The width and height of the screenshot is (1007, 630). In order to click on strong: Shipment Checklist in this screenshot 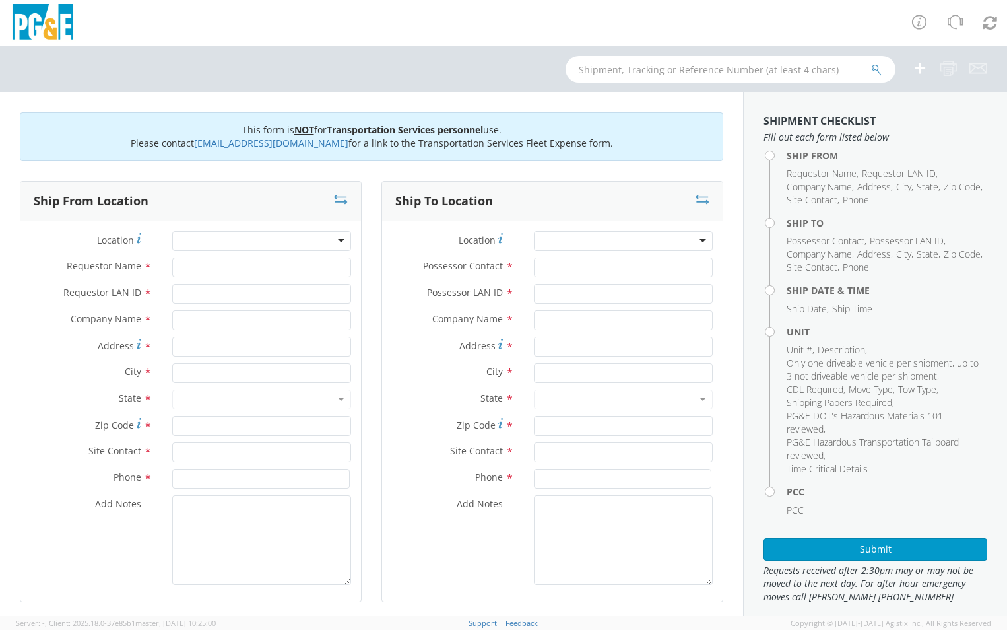, I will do `click(820, 121)`.